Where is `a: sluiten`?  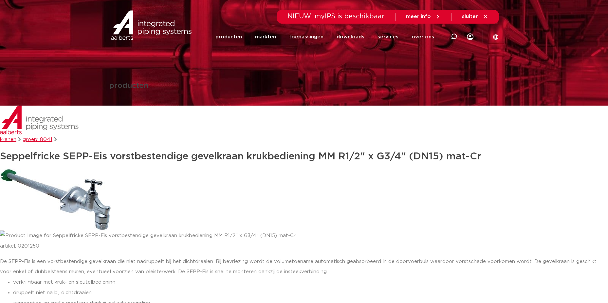
a: sluiten is located at coordinates (475, 17).